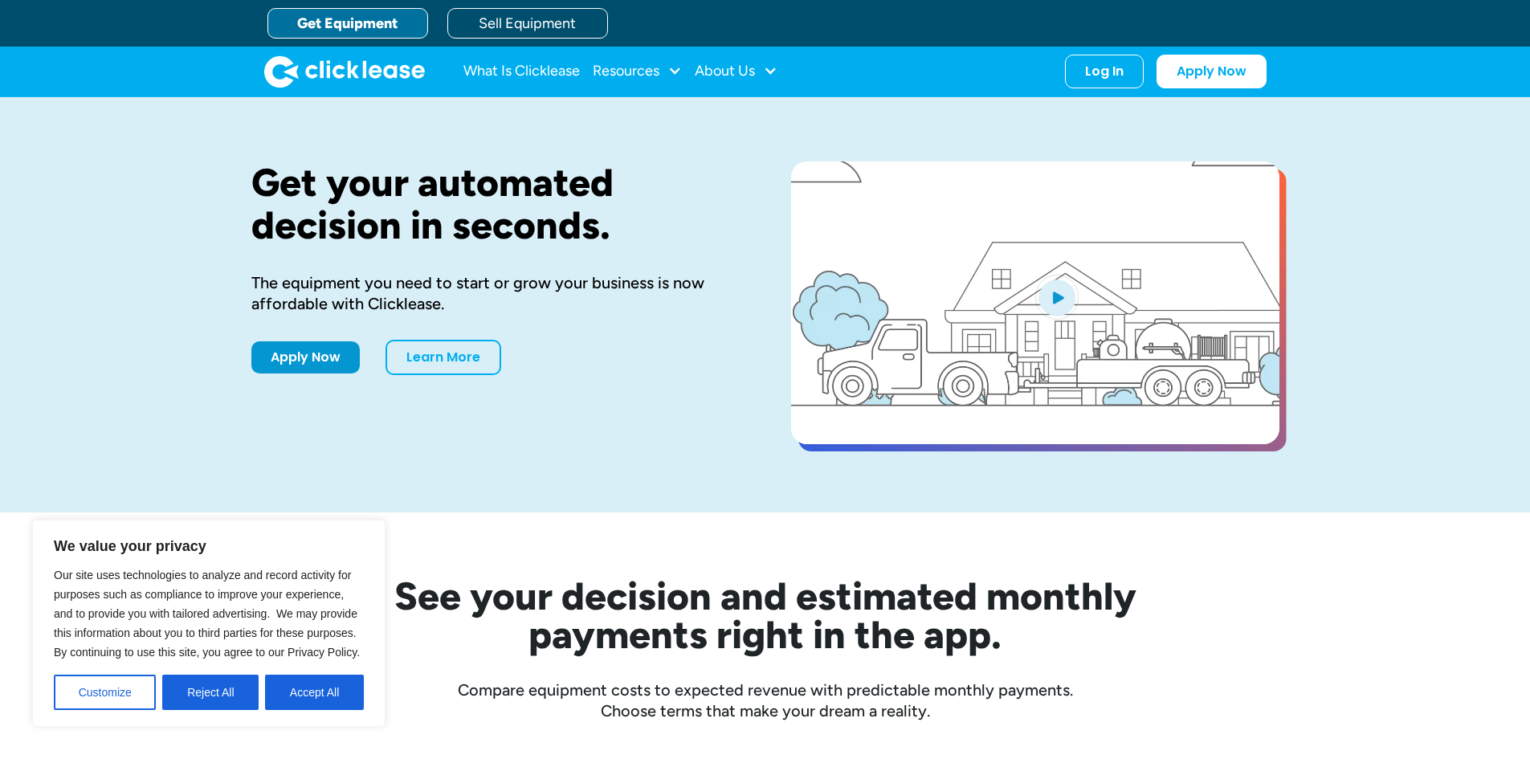  I want to click on span: Our site uses technologies to analyze and record activity for purposes such as compliance to impr..., so click(206, 614).